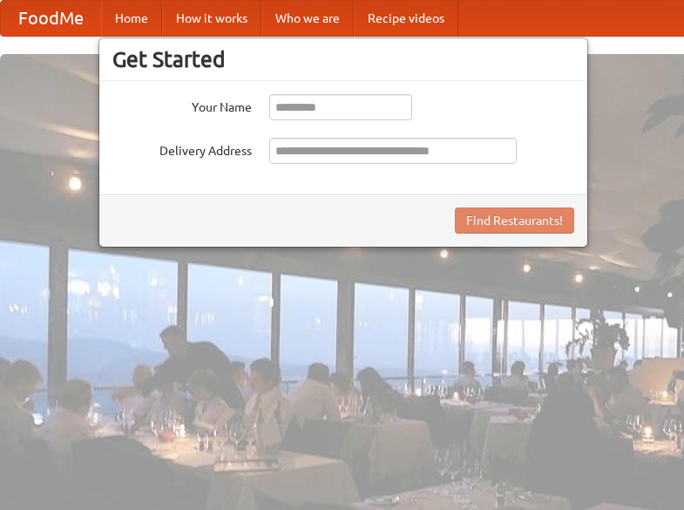 The image size is (684, 510). Describe the element at coordinates (132, 18) in the screenshot. I see `a: Home` at that location.